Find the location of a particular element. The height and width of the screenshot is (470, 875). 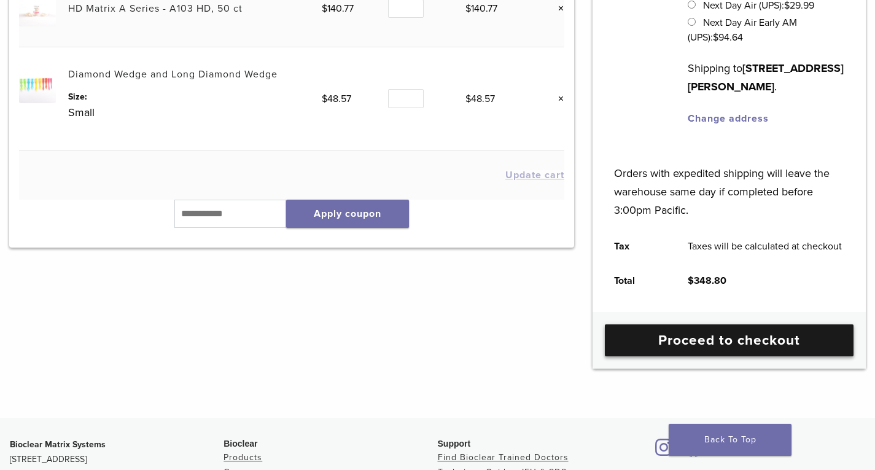

a: Products is located at coordinates (243, 457).